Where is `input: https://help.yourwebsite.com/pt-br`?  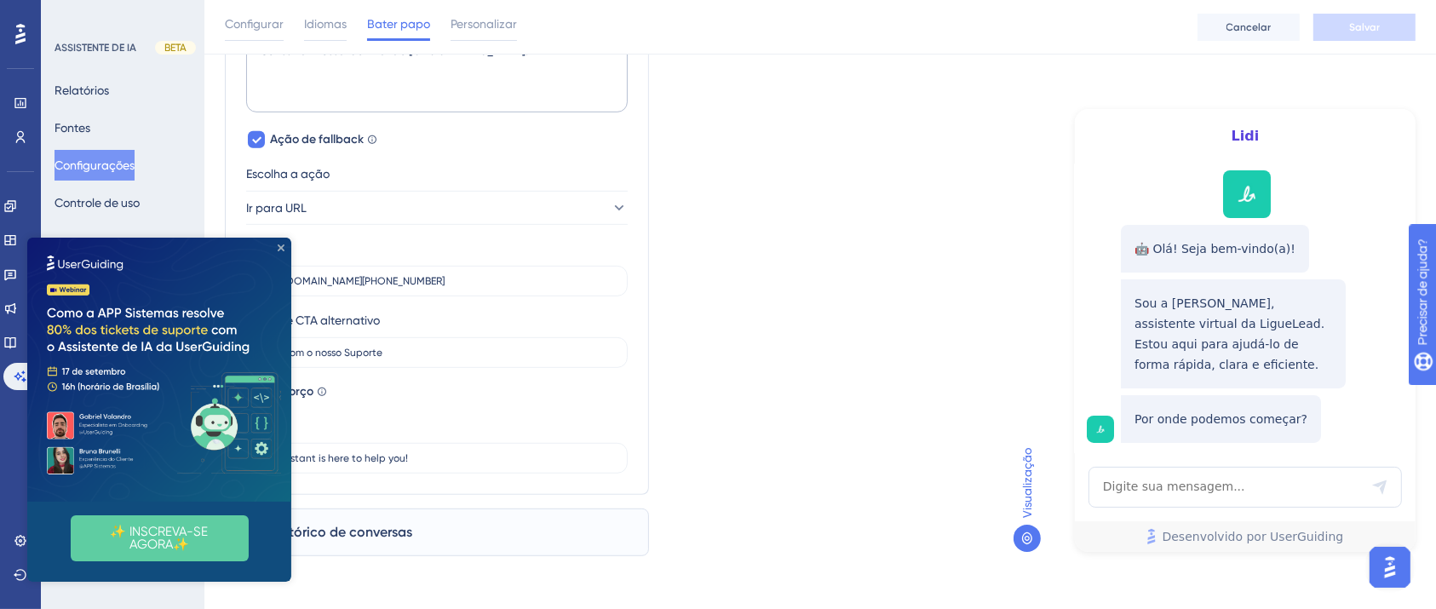 input: https://help.yourwebsite.com/pt-br is located at coordinates (437, 281).